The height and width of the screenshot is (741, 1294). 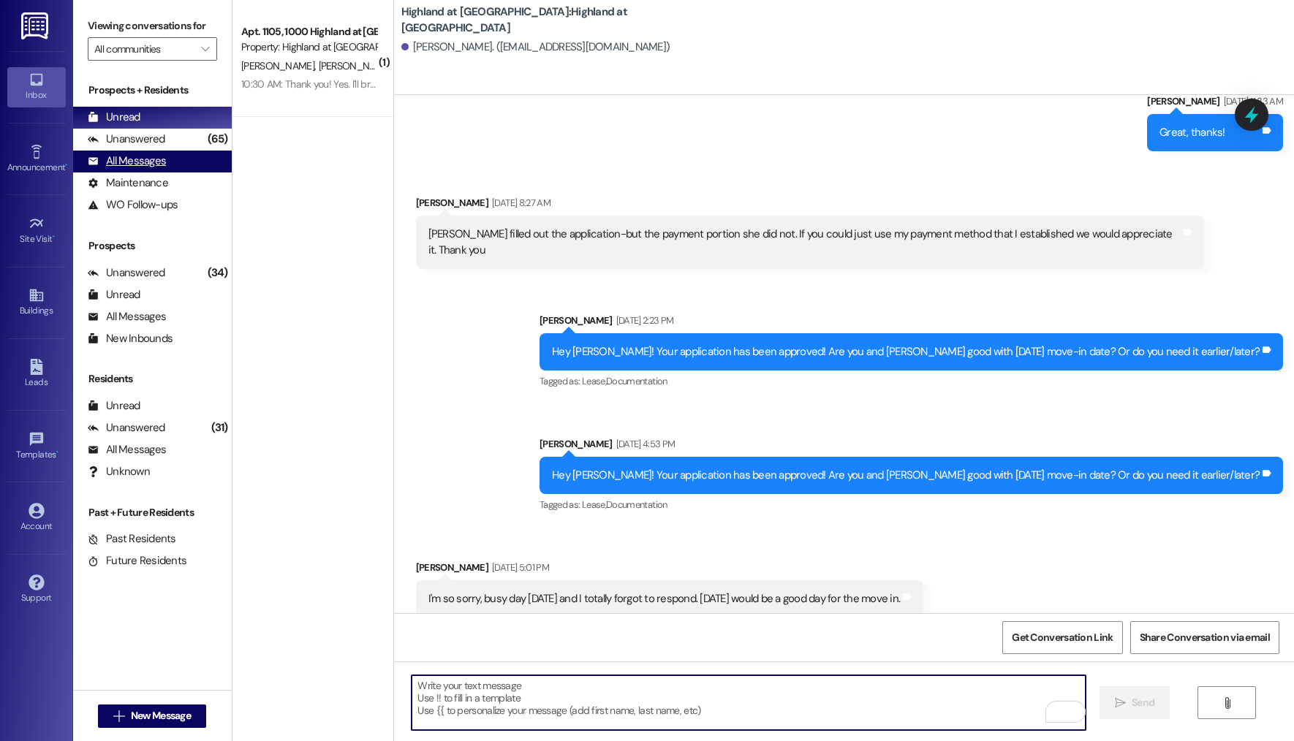 I want to click on div: Past + Future Residents, so click(x=152, y=513).